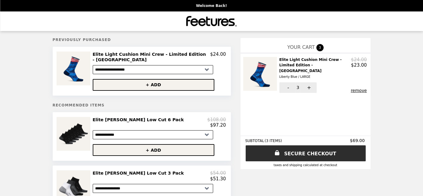 This screenshot has width=423, height=196. What do you see at coordinates (273, 141) in the screenshot?
I see `span: ( 3 ITEMS )` at bounding box center [273, 141].